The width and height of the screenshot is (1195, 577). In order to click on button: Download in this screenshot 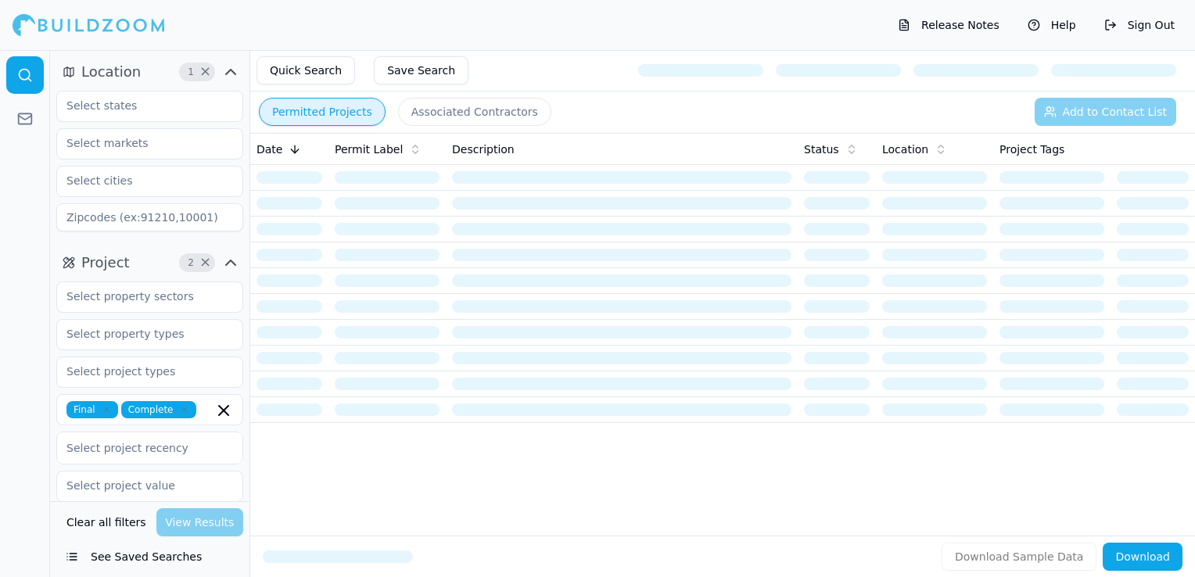, I will do `click(1142, 557)`.